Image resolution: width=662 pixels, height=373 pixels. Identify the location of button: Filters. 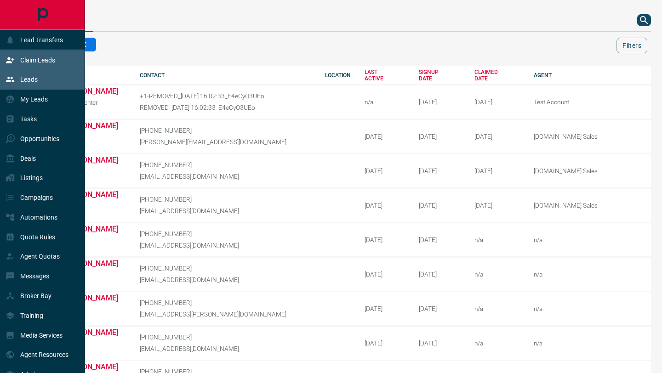
(632, 46).